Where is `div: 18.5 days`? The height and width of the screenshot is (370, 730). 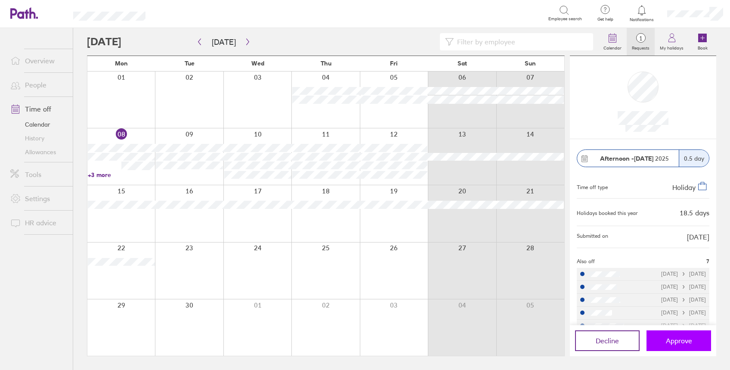
div: 18.5 days is located at coordinates (694, 213).